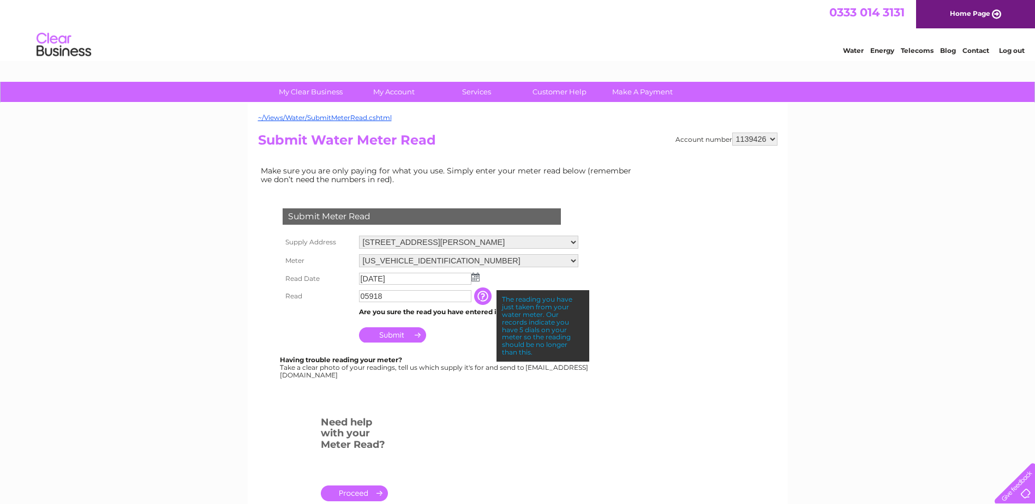 This screenshot has height=504, width=1035. What do you see at coordinates (726, 139) in the screenshot?
I see `div: Account number` at bounding box center [726, 139].